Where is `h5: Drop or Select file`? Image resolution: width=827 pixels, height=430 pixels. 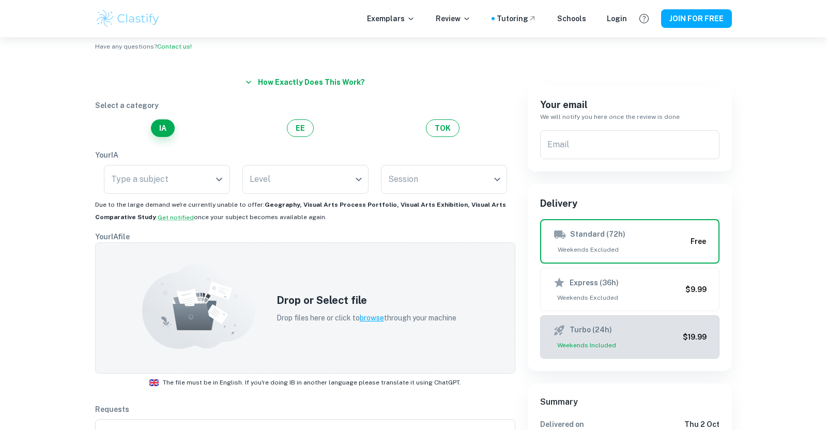 h5: Drop or Select file is located at coordinates (367, 300).